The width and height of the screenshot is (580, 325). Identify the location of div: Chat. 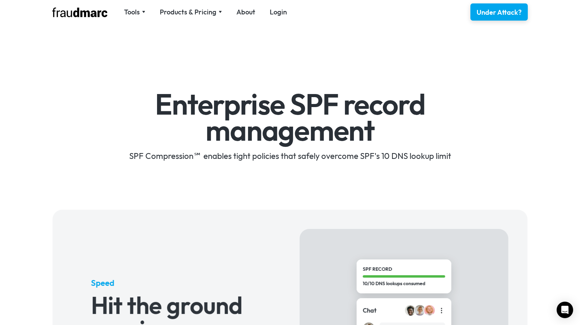
(370, 311).